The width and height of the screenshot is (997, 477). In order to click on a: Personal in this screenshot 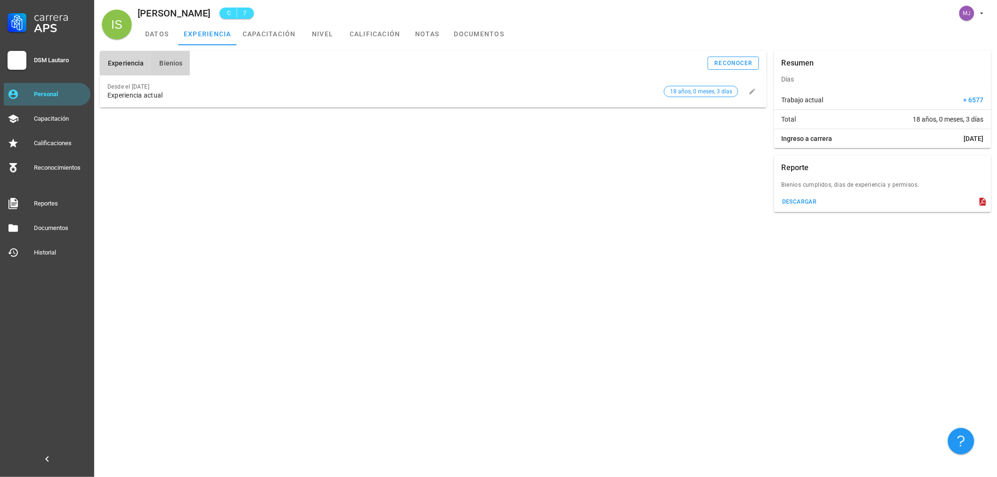, I will do `click(47, 94)`.